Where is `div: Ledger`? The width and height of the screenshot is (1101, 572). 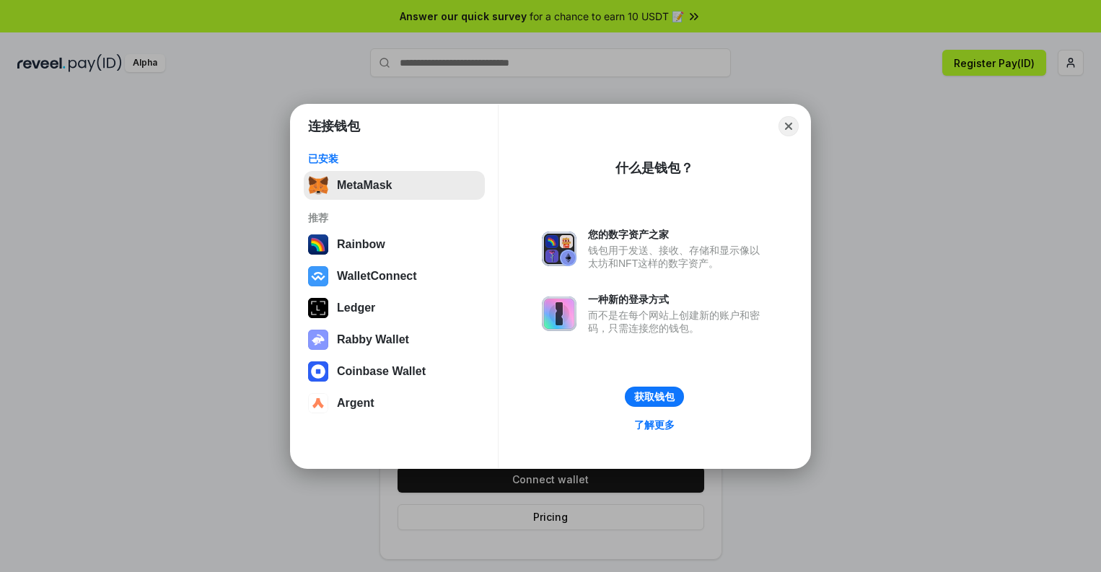
div: Ledger is located at coordinates (356, 308).